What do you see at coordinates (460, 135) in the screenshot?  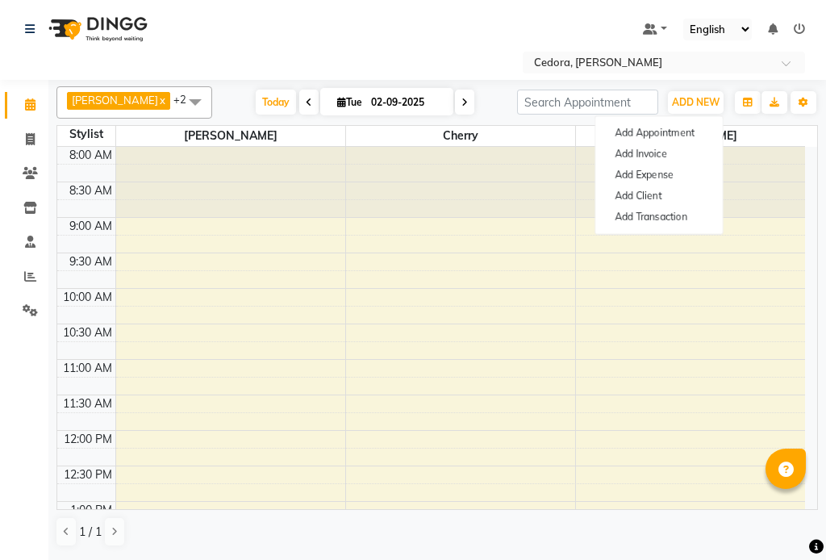 I see `span: Cherry` at bounding box center [460, 135].